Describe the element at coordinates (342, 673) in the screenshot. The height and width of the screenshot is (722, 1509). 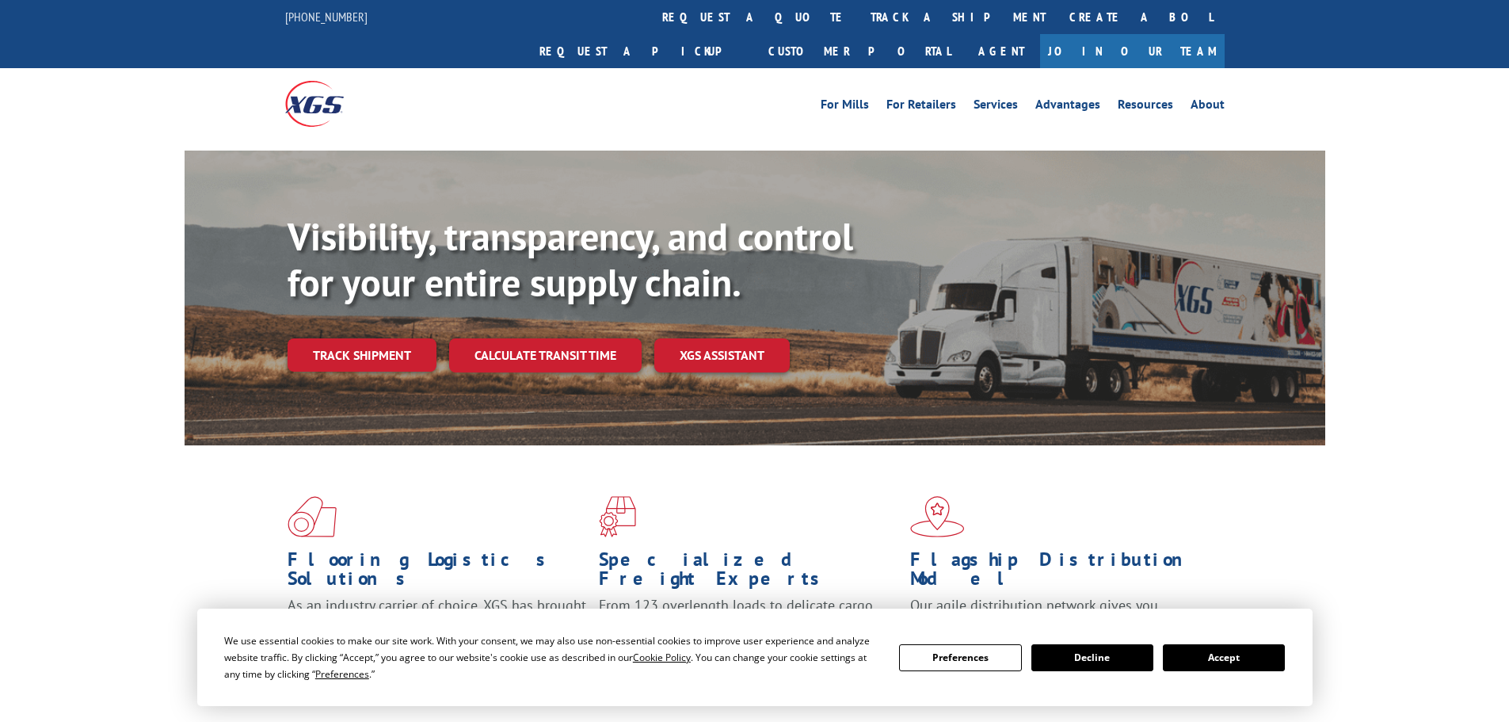
I see `span: Preferences` at that location.